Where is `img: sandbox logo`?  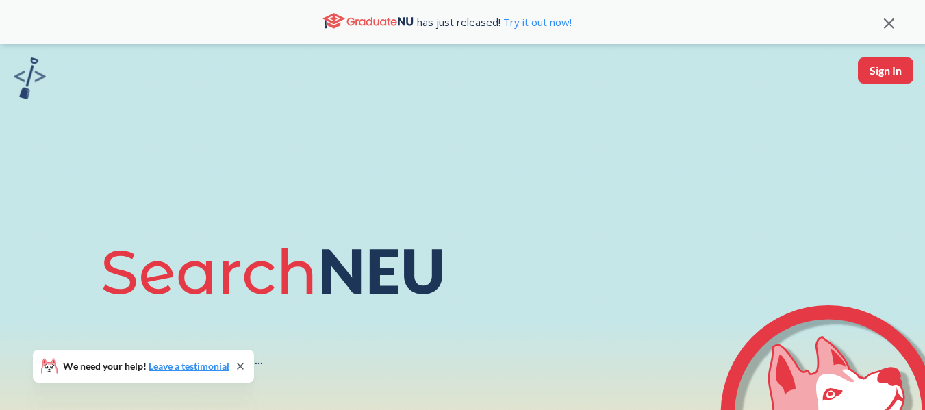 img: sandbox logo is located at coordinates (29, 78).